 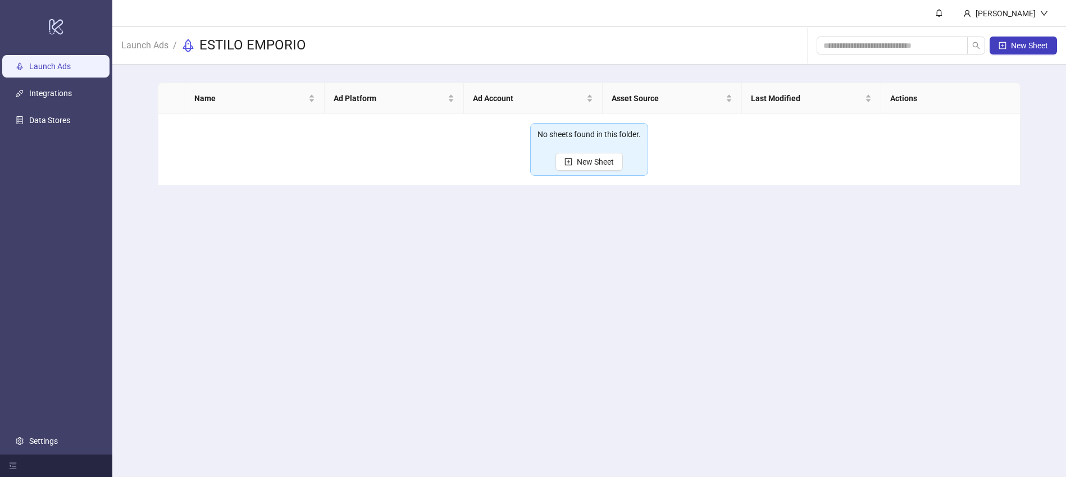 What do you see at coordinates (13, 466) in the screenshot?
I see `span: menu-fold` at bounding box center [13, 466].